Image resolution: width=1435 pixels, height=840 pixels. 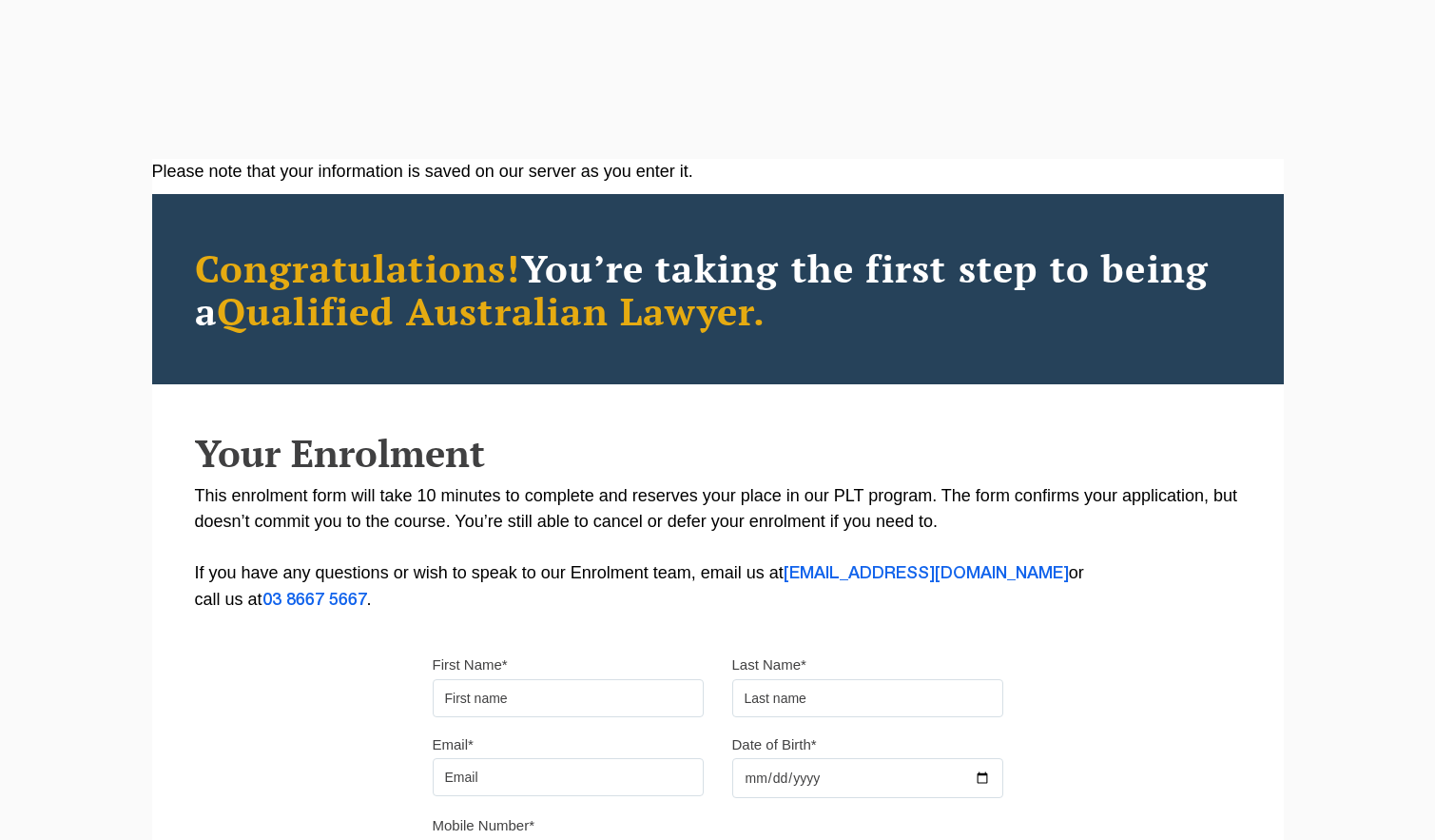 I want to click on input: Email, so click(x=568, y=776).